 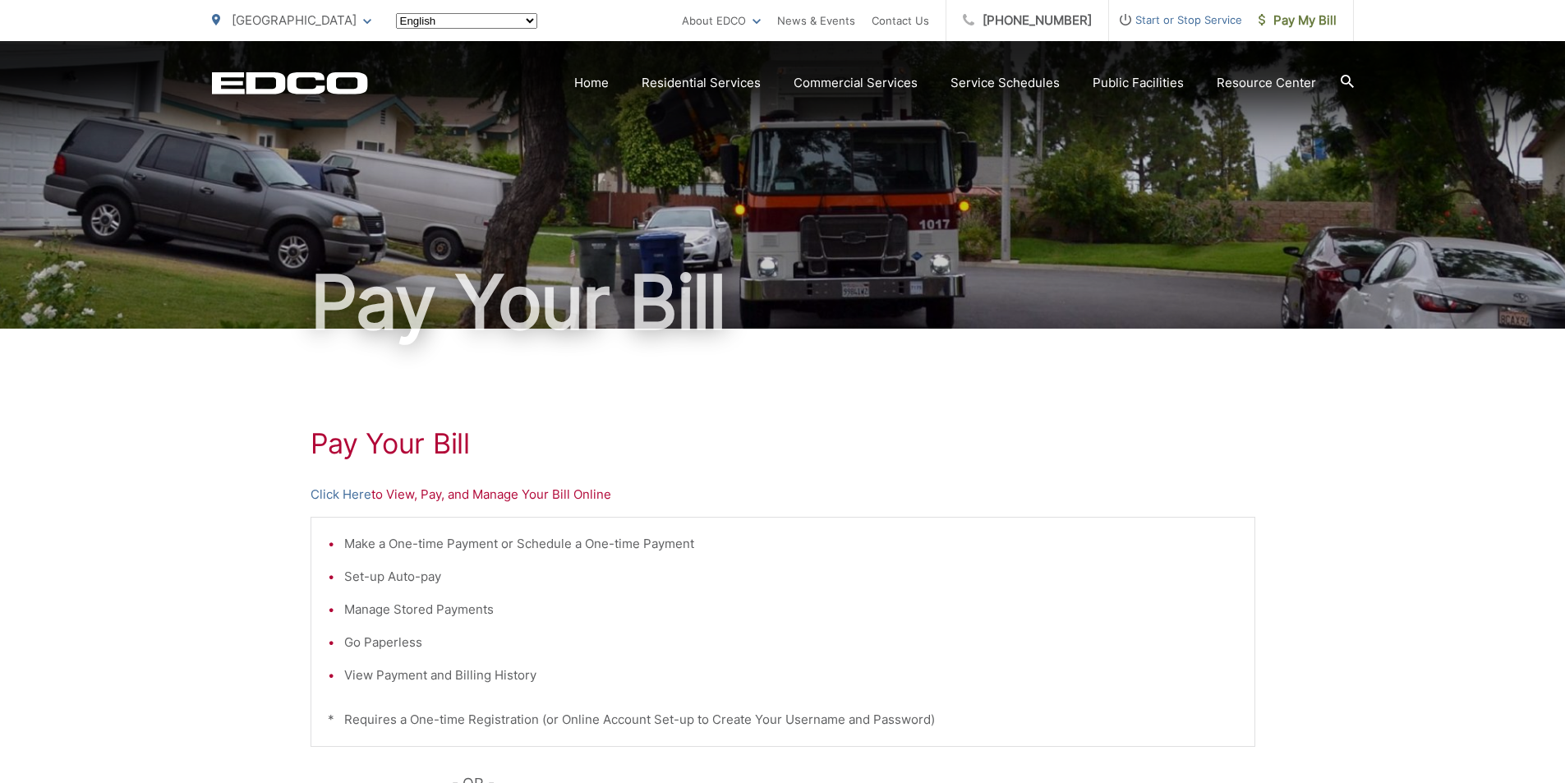 I want to click on select: Select a language, so click(x=467, y=21).